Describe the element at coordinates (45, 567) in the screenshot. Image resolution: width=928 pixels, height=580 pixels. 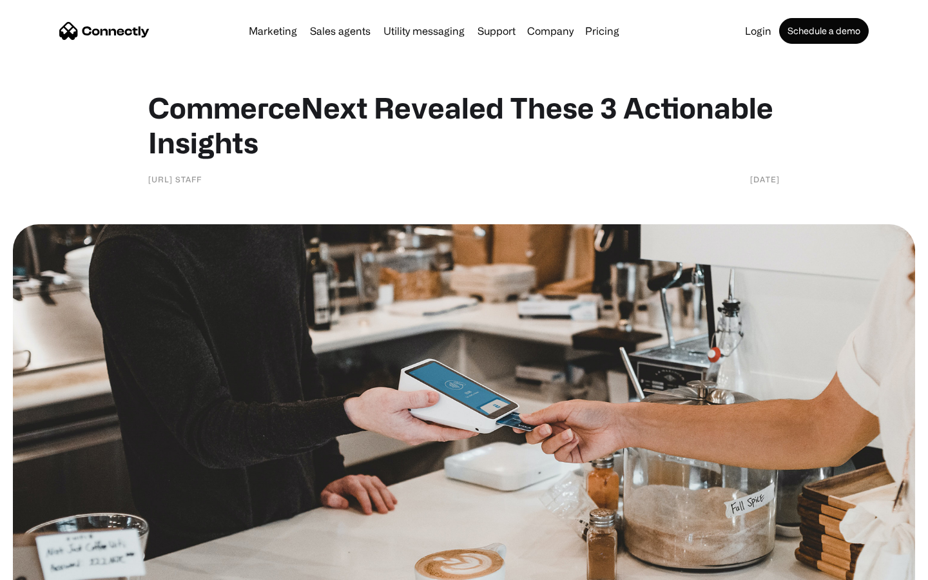
I see `aside: Language selected: English` at that location.